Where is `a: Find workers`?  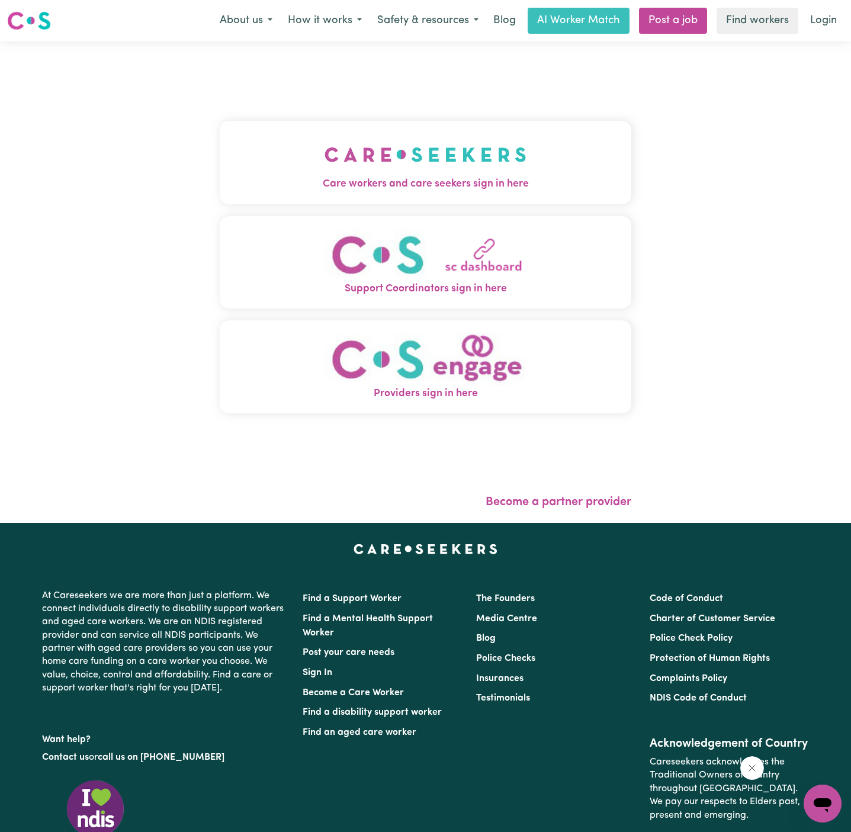 a: Find workers is located at coordinates (758, 21).